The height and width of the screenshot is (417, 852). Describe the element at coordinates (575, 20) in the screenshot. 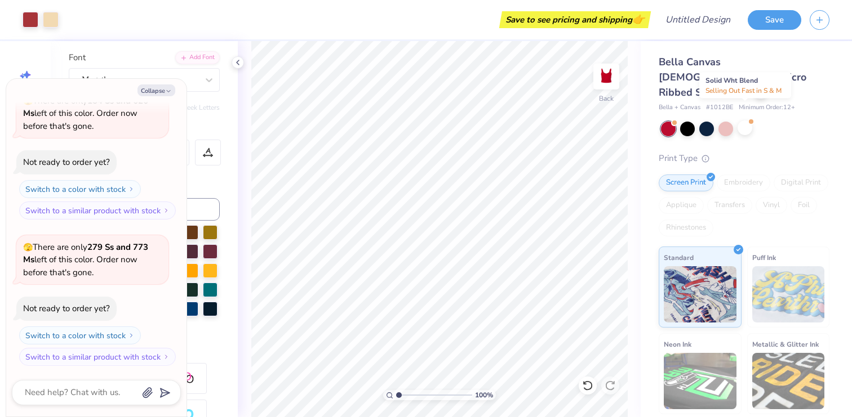

I see `div: Save to see pricing and shipping` at that location.